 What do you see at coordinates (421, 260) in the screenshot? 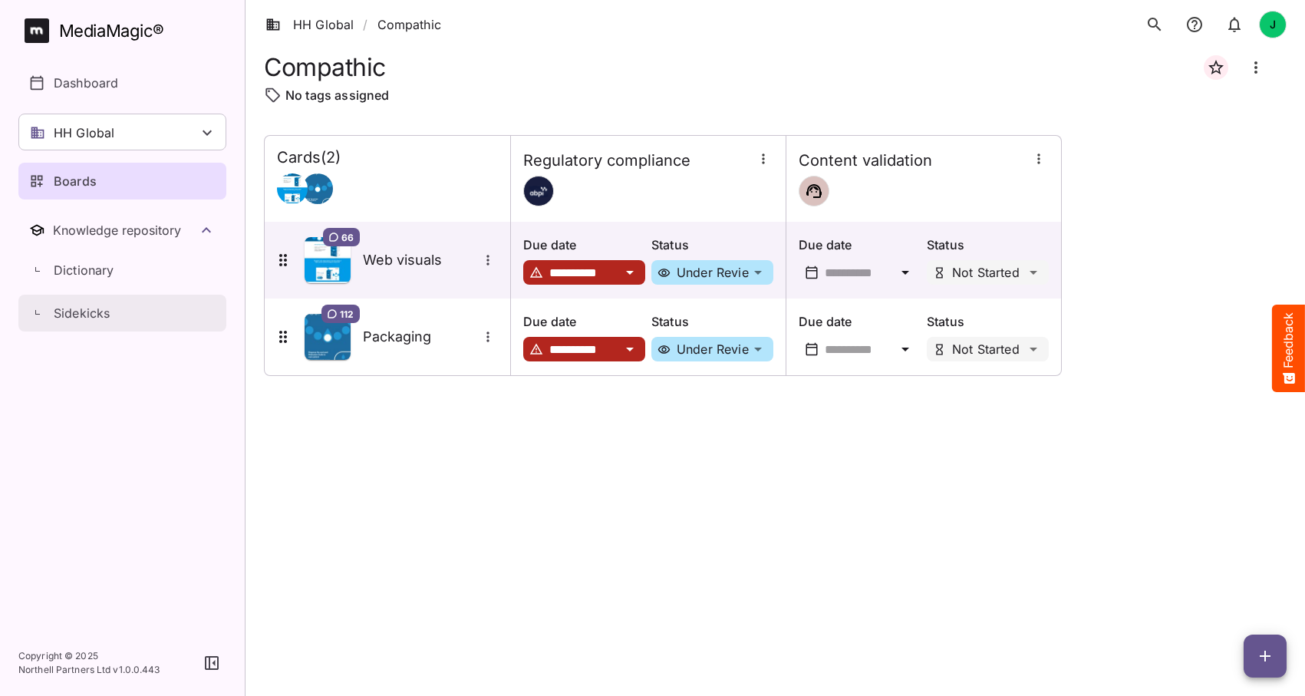
I see `h5: Web visuals` at bounding box center [421, 260].